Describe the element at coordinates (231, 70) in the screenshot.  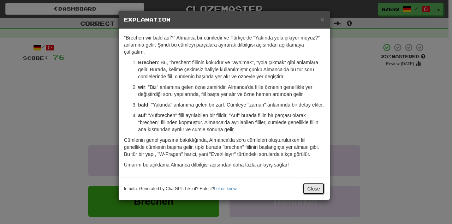
I see `p: : Bu, "brechen" fiilinin köküdür ve "ayrılmak", "yola çıkmak" gibi anlamlara gelir. Burada, kelim...` at that location.